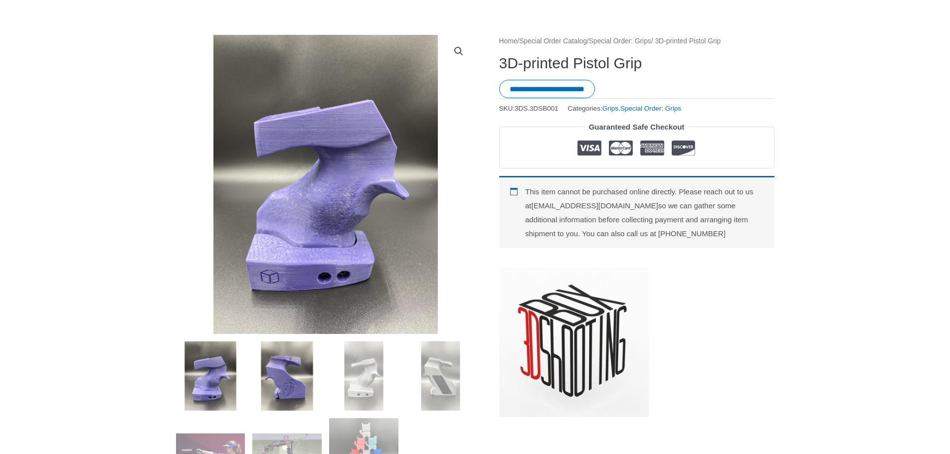 Image resolution: width=950 pixels, height=454 pixels. I want to click on img: 3D-printed Pistol Grip, so click(210, 376).